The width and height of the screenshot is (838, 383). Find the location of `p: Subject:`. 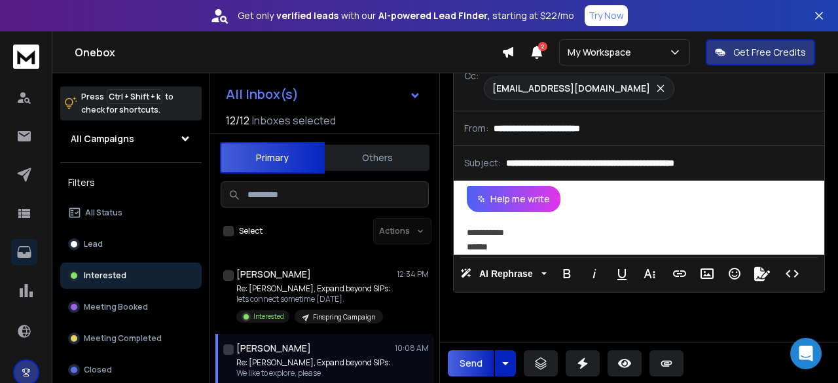

p: Subject: is located at coordinates (482, 163).